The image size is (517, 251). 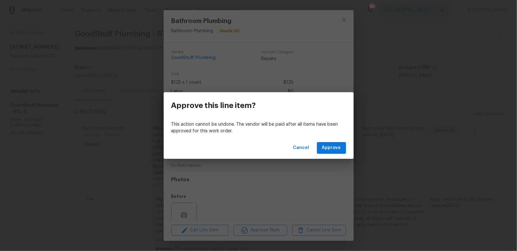 I want to click on h3: Approve this line item?, so click(x=214, y=106).